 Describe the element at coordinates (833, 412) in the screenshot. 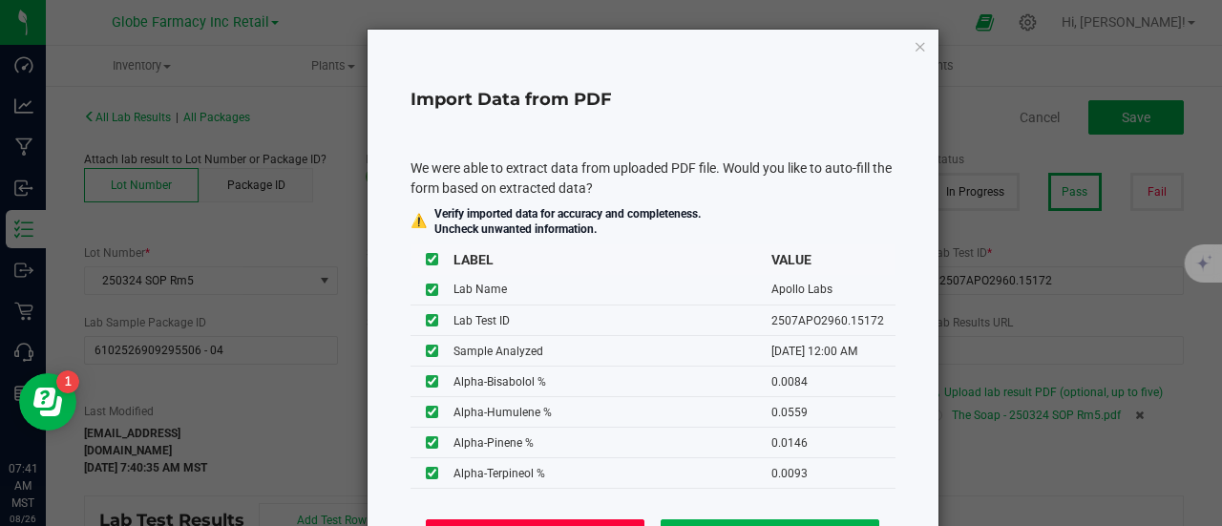

I see `td: 0.0559` at that location.